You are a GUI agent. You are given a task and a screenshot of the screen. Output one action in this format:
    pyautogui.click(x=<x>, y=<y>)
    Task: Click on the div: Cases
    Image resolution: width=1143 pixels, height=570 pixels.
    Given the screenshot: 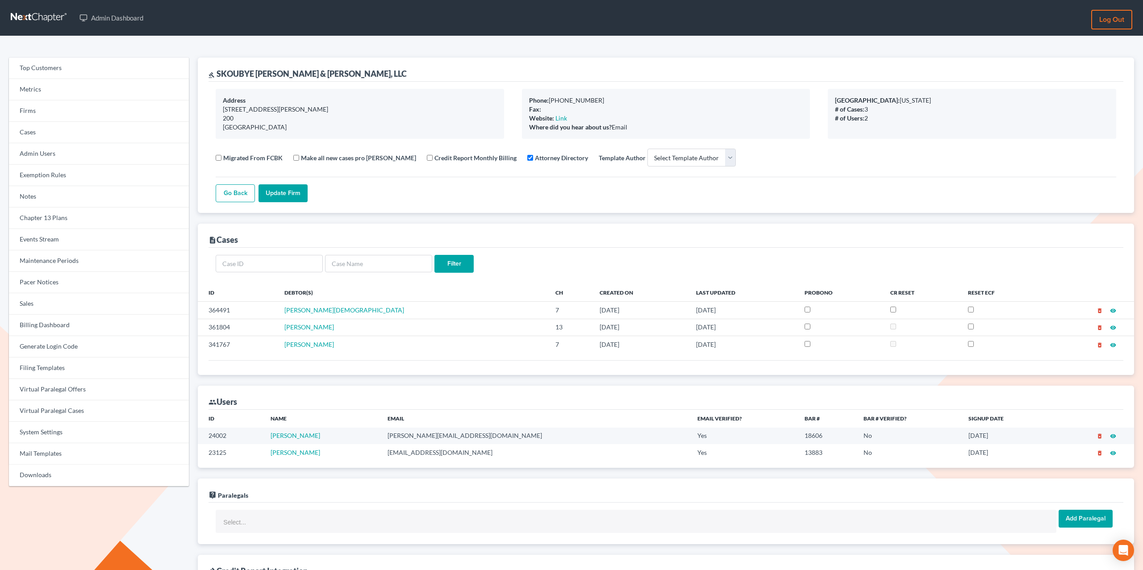 What is the action you would take?
    pyautogui.click(x=223, y=240)
    